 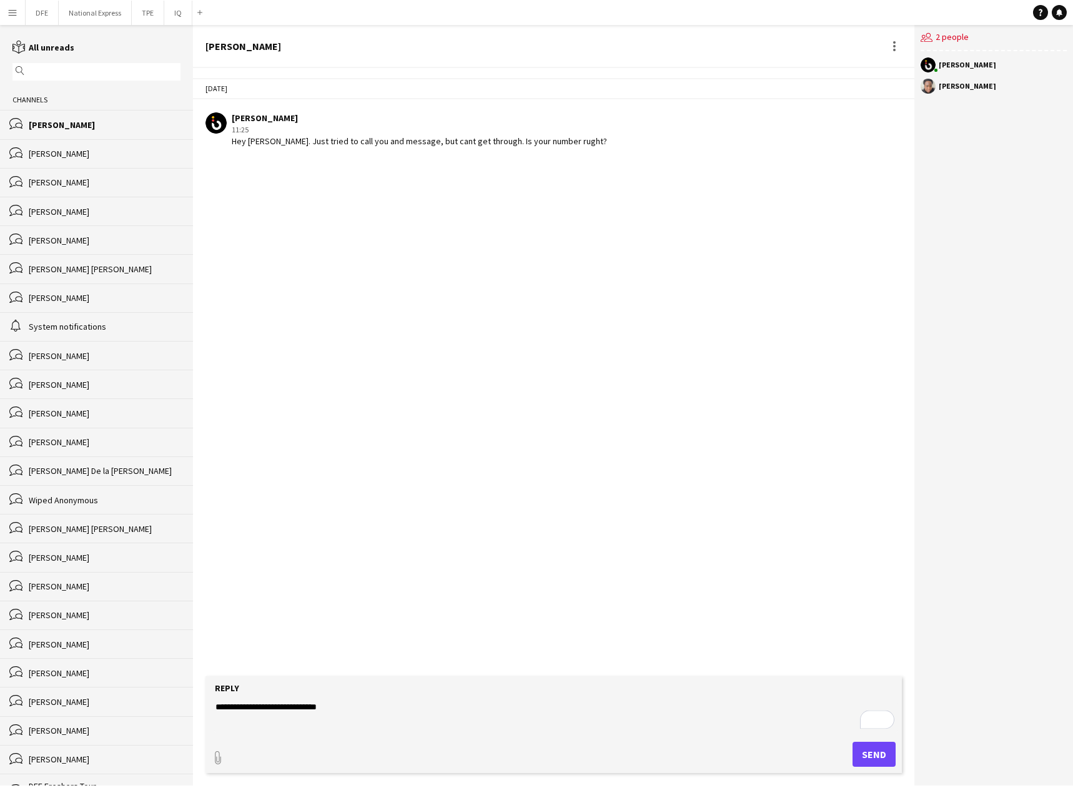 What do you see at coordinates (178, 12) in the screenshot?
I see `button: IQ` at bounding box center [178, 12].